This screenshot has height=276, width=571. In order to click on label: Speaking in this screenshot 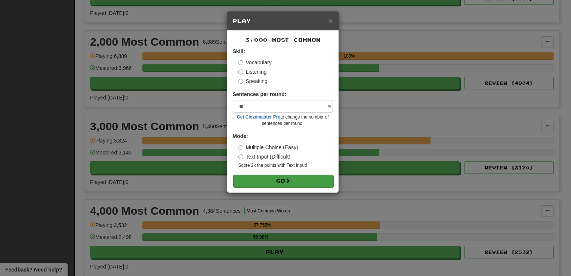, I will do `click(253, 81)`.